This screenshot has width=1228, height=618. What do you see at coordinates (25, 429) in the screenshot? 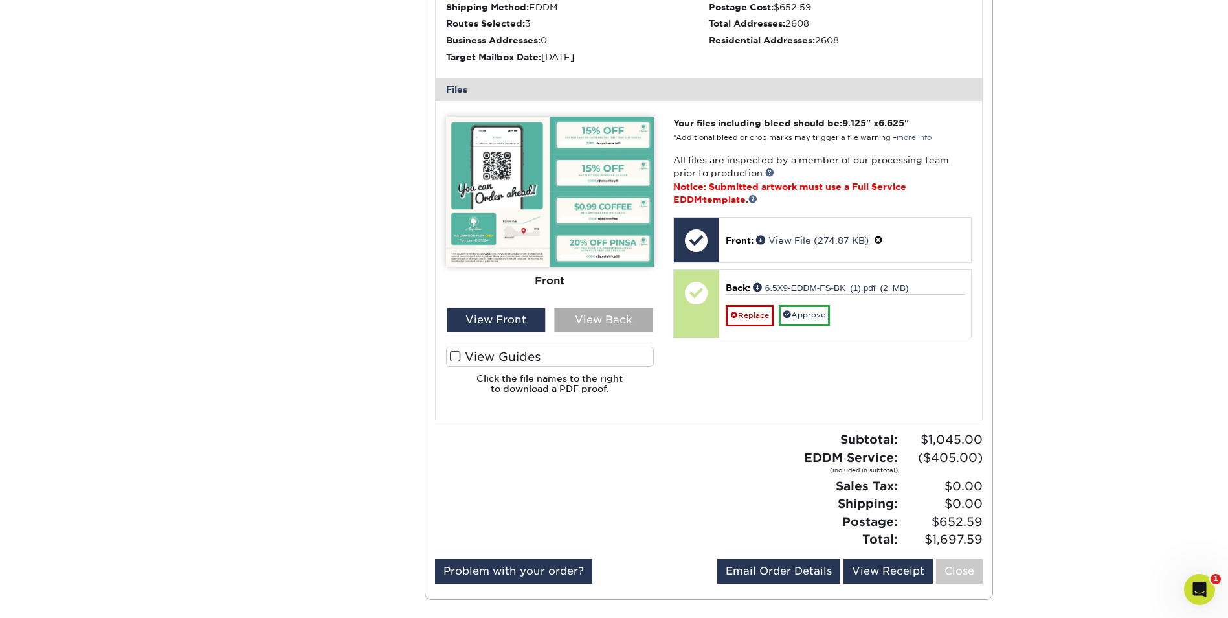
I see `button: Upload attachment` at bounding box center [25, 429].